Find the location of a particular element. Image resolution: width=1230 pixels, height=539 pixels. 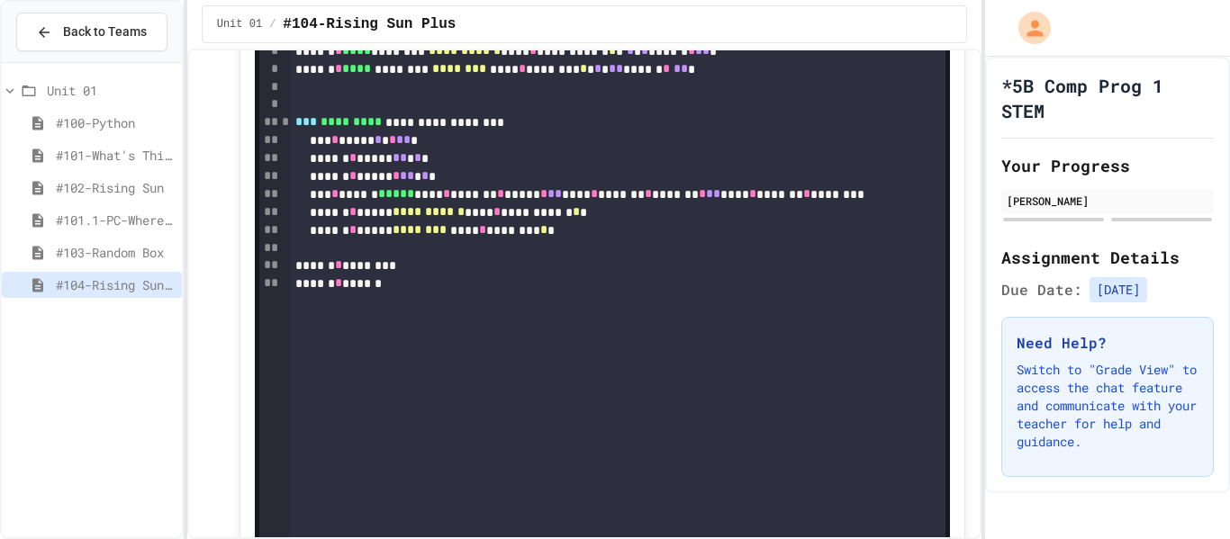

button: Back to Teams is located at coordinates (92, 32).